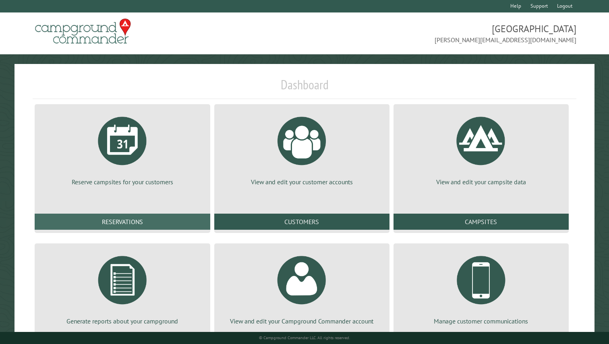  I want to click on a: Reservations, so click(122, 222).